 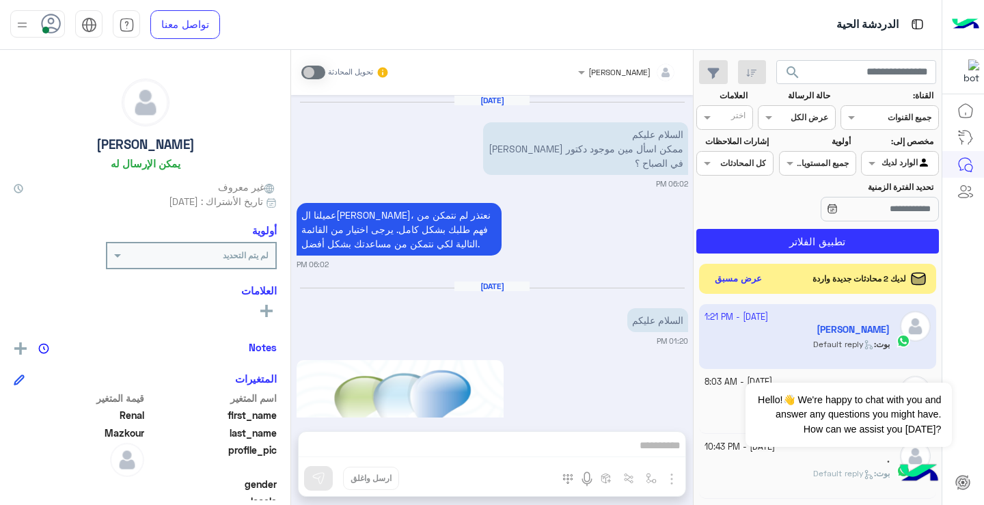 I want to click on span: لديك 2 محادثات جديدة واردة, so click(x=859, y=279).